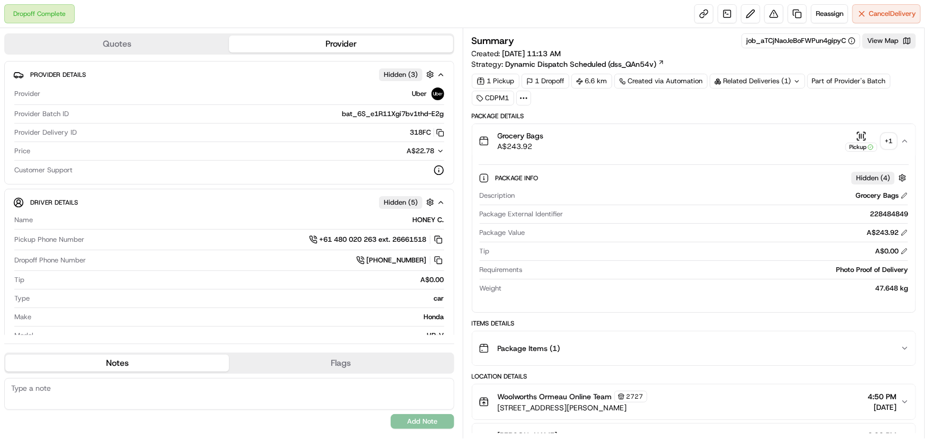 Image resolution: width=925 pixels, height=439 pixels. Describe the element at coordinates (757, 81) in the screenshot. I see `div: Related Deliveries (1)` at that location.